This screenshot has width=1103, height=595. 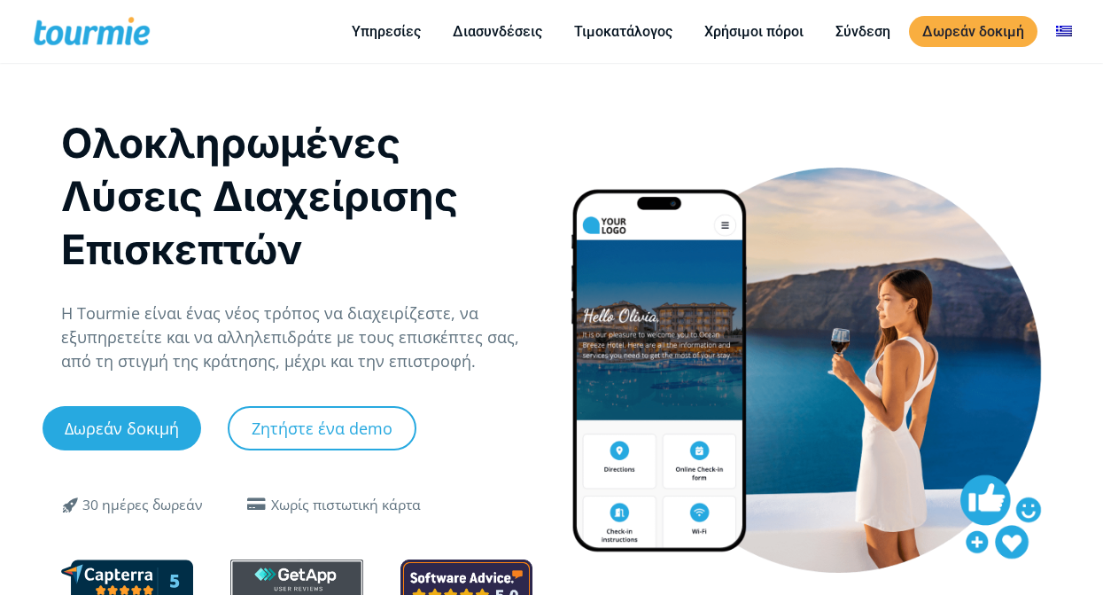 What do you see at coordinates (346, 505) in the screenshot?
I see `div: Χωρίς πιστωτική κάρτα` at bounding box center [346, 505].